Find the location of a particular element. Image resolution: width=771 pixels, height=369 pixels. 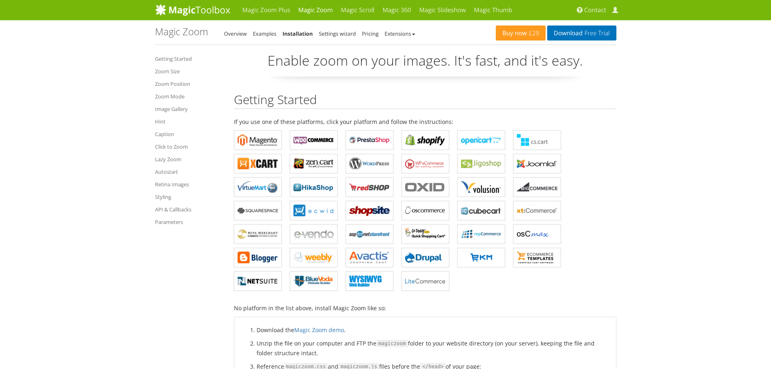

a: Pricing is located at coordinates (370, 34).